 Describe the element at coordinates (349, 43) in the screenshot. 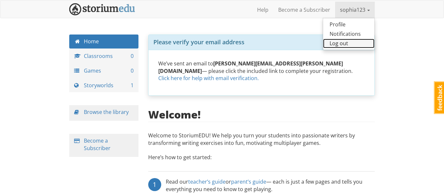

I see `a: Log out` at that location.